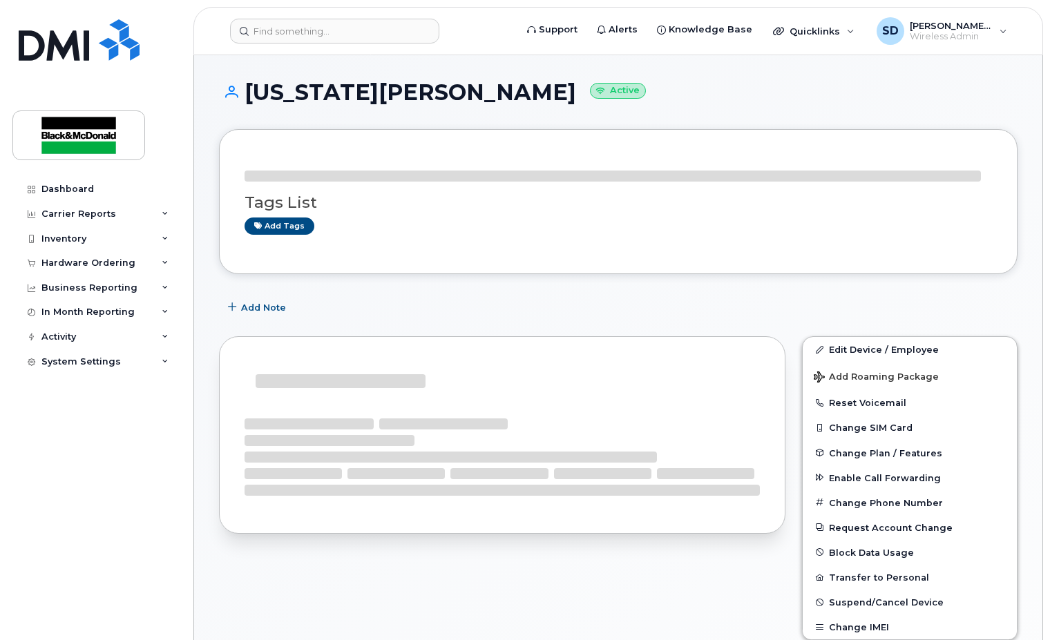 The image size is (1050, 640). I want to click on button: Suspend/Cancel Device, so click(910, 602).